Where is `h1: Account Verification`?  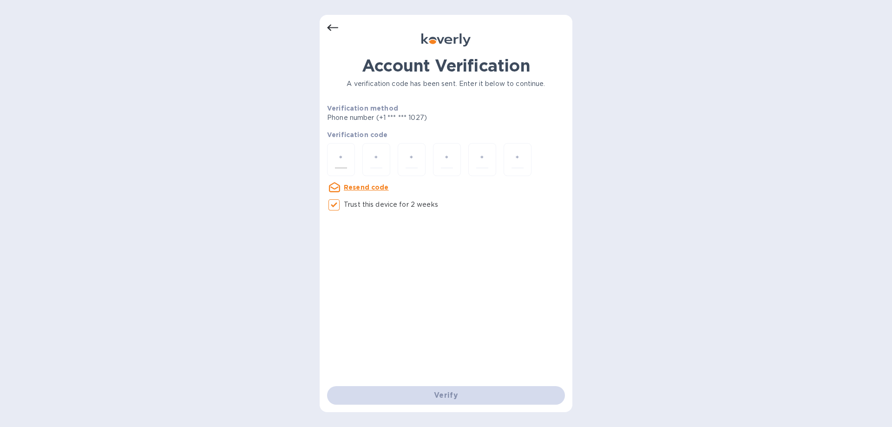 h1: Account Verification is located at coordinates (446, 66).